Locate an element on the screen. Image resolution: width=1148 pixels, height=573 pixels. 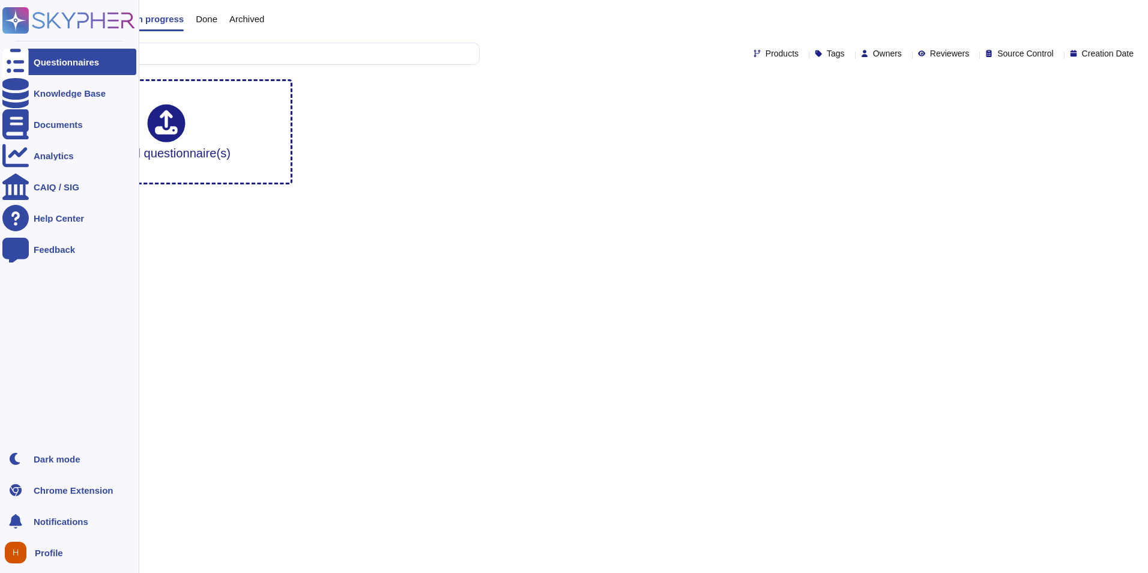
div: CAIQ / SIG is located at coordinates (56, 187).